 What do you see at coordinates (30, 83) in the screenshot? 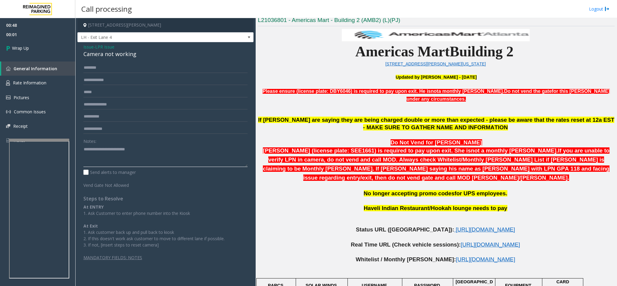
I see `span: Rate Information` at bounding box center [30, 83].